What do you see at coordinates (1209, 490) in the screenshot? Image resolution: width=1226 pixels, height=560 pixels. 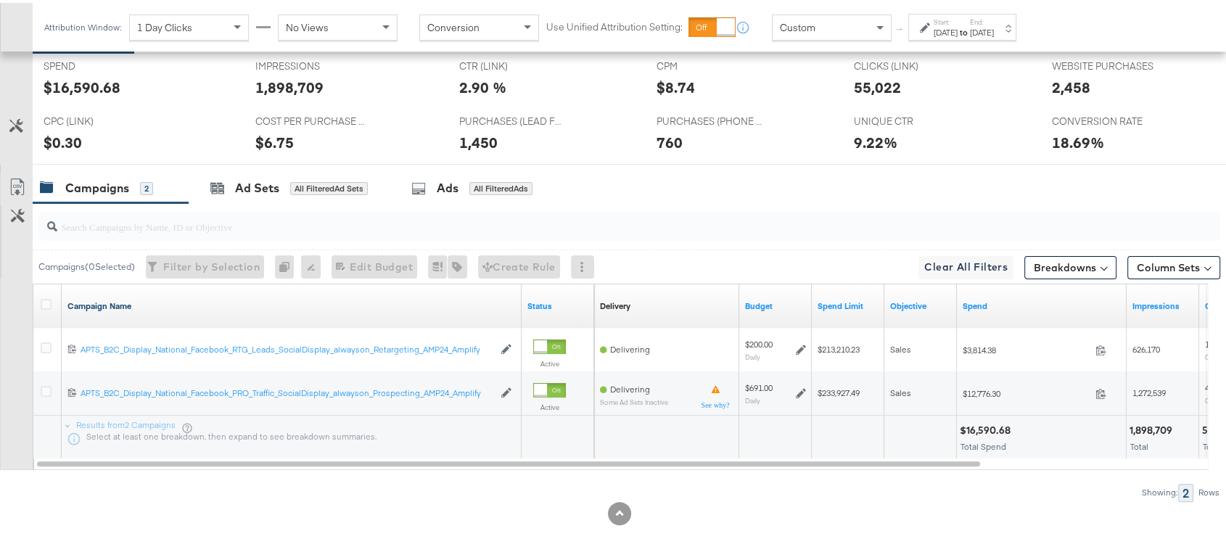 I see `div: Rows` at bounding box center [1209, 490].